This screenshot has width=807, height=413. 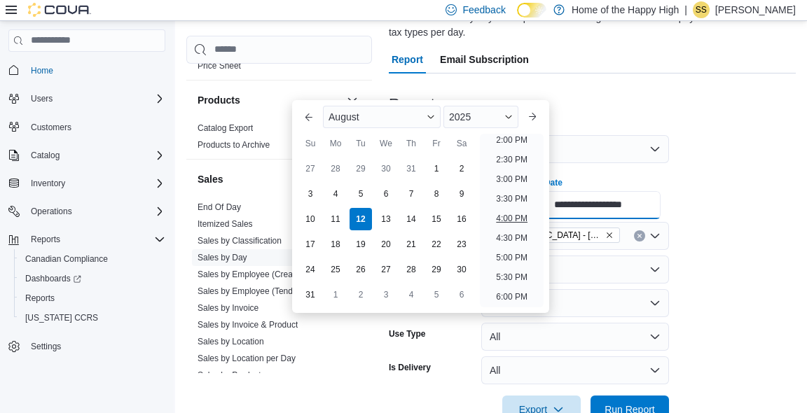 What do you see at coordinates (225, 224) in the screenshot?
I see `a: Itemized Sales` at bounding box center [225, 224].